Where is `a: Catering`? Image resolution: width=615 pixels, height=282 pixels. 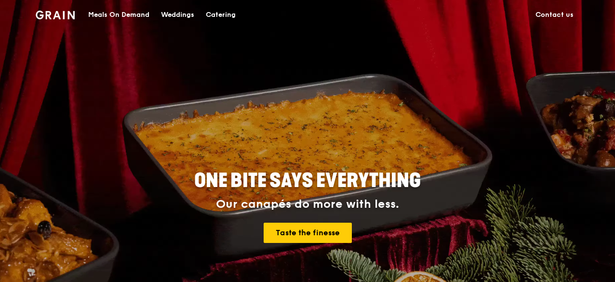
a: Catering is located at coordinates (221, 15).